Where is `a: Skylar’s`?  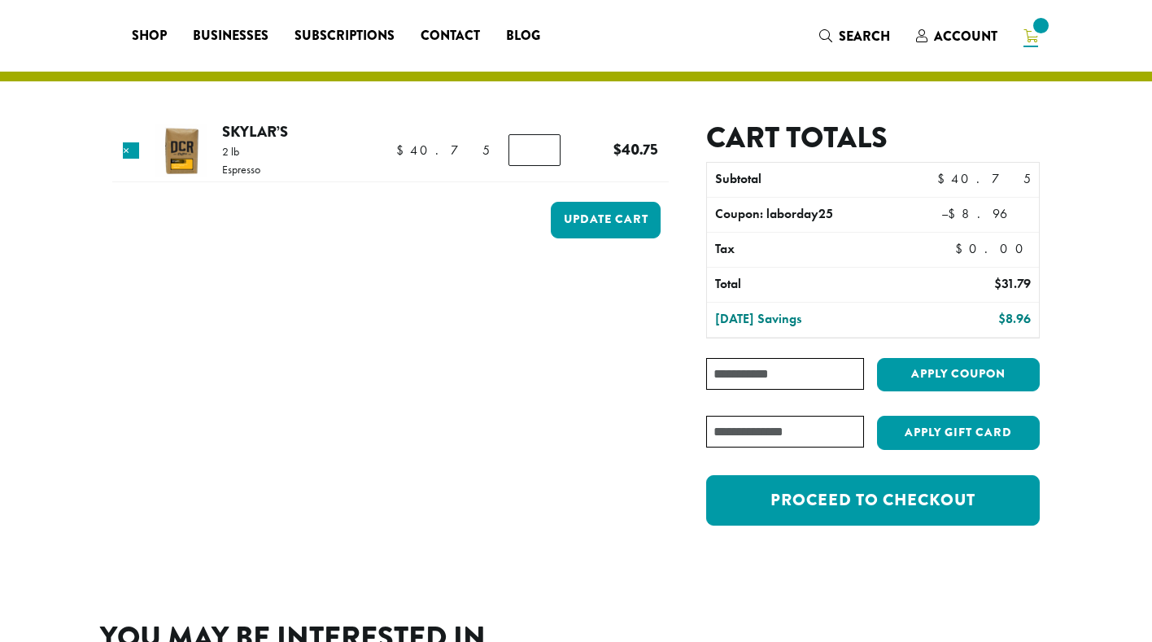 a: Skylar’s is located at coordinates (255, 131).